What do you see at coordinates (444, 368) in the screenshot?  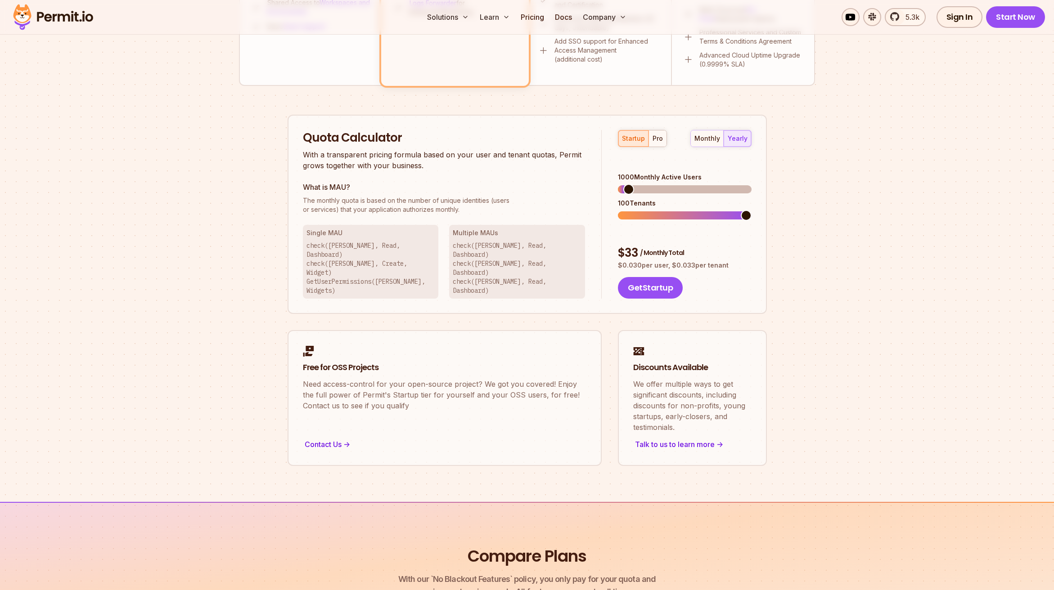 I see `h2: Free for OSS Projects` at bounding box center [444, 368].